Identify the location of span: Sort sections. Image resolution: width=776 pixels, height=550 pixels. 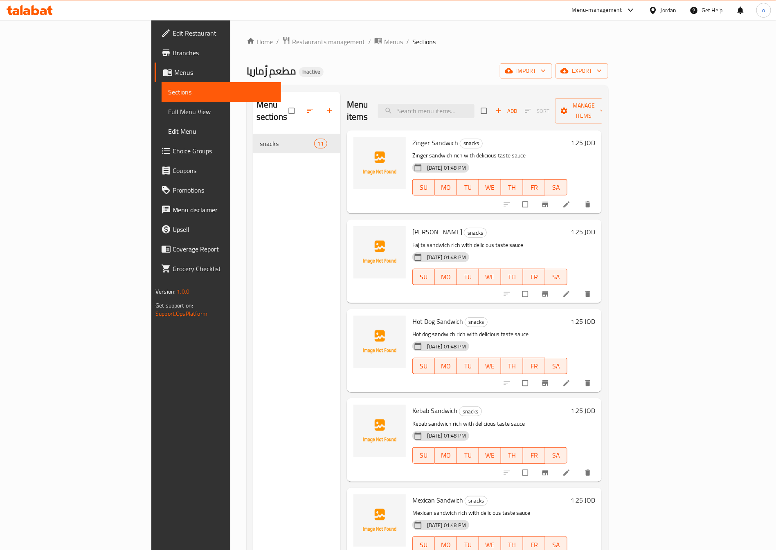
(311, 111).